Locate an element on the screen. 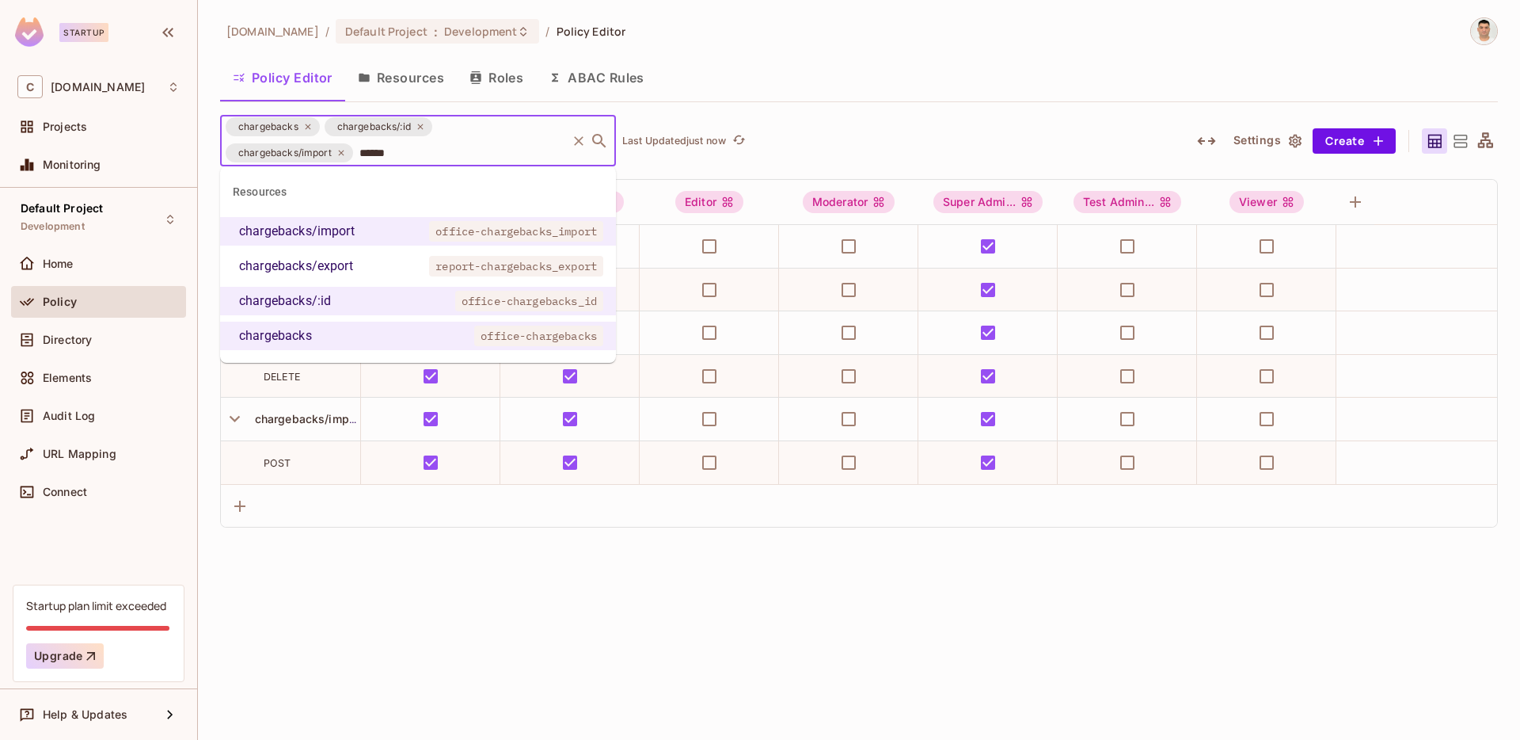 This screenshot has width=1520, height=740. div: Startup plan limit exceeded is located at coordinates (96, 605).